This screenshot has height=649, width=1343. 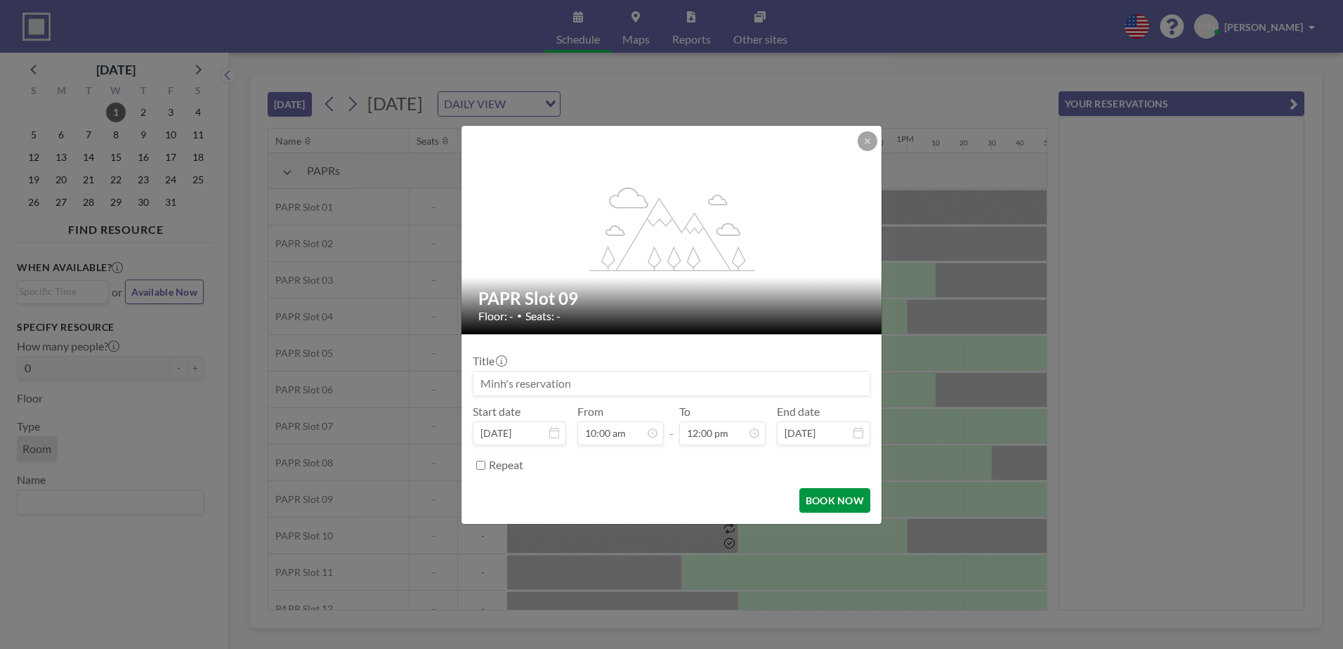 What do you see at coordinates (798, 412) in the screenshot?
I see `label: End date` at bounding box center [798, 412].